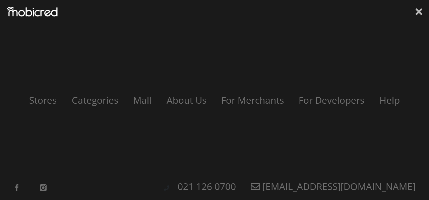 This screenshot has width=429, height=200. What do you see at coordinates (142, 100) in the screenshot?
I see `a: Mall` at bounding box center [142, 100].